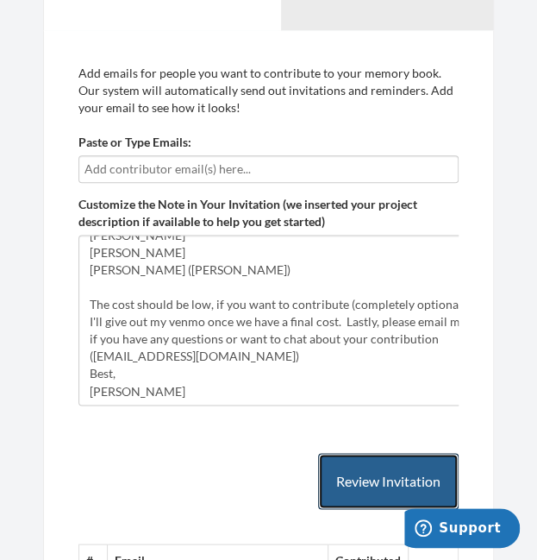 The width and height of the screenshot is (537, 560). I want to click on span: Support, so click(66, 20).